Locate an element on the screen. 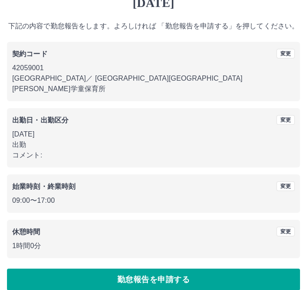  p: 1時間0分 is located at coordinates (153, 246).